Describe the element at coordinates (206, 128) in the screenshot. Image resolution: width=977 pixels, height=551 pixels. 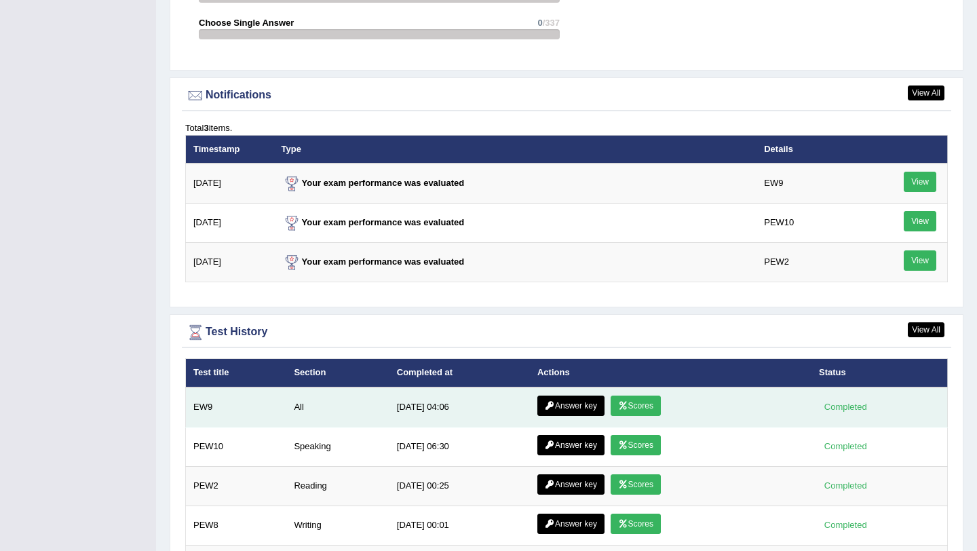
I see `b: 3` at that location.